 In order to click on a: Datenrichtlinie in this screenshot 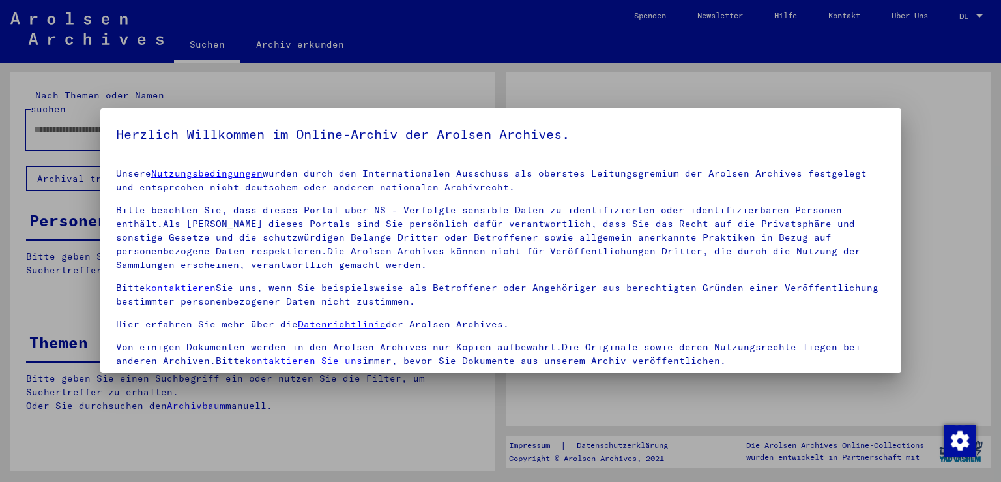, I will do `click(341, 324)`.